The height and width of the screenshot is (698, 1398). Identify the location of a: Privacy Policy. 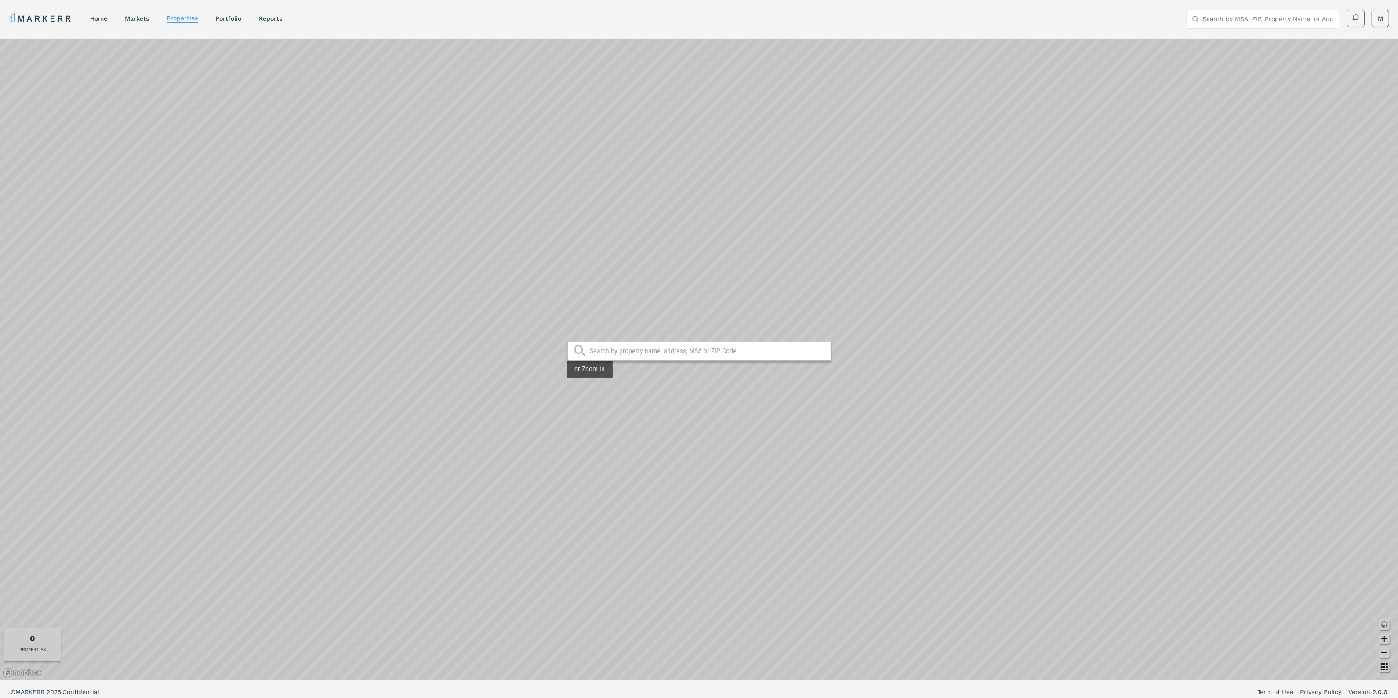
(1321, 692).